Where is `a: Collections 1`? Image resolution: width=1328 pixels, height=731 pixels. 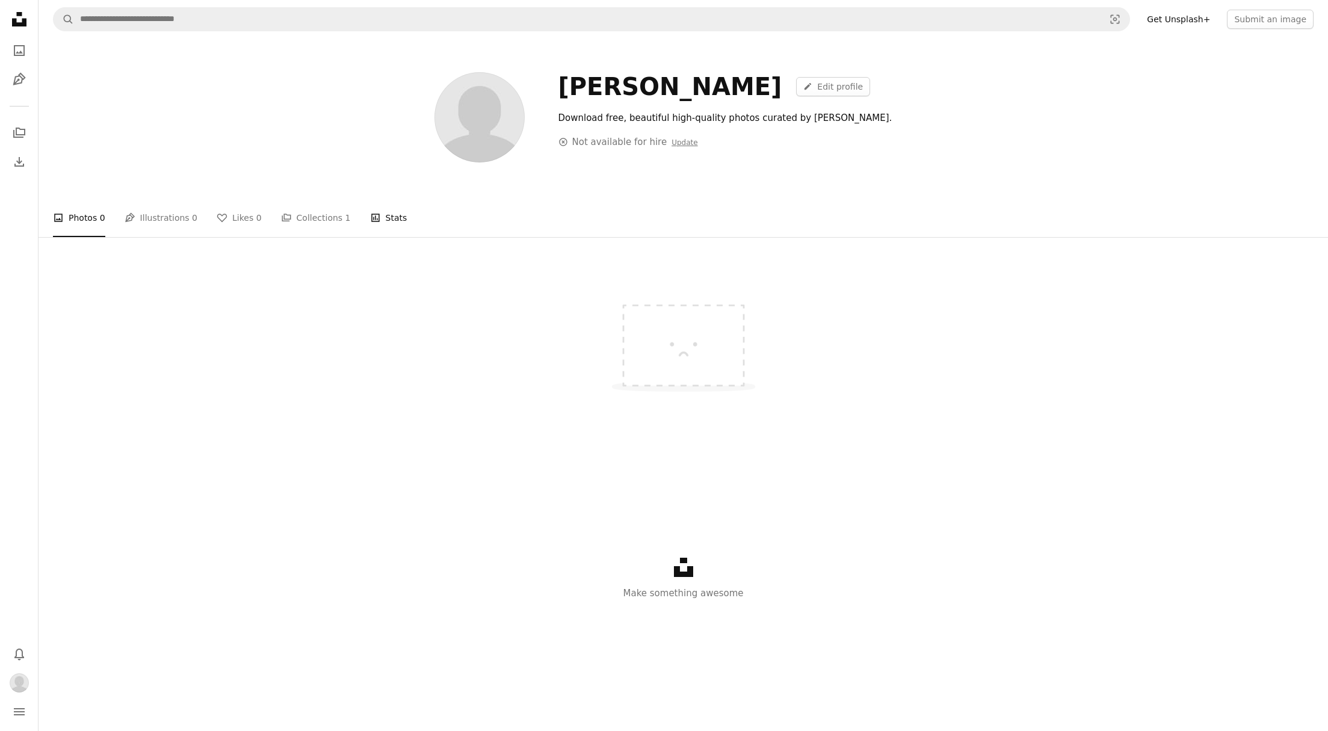
a: Collections 1 is located at coordinates (316, 218).